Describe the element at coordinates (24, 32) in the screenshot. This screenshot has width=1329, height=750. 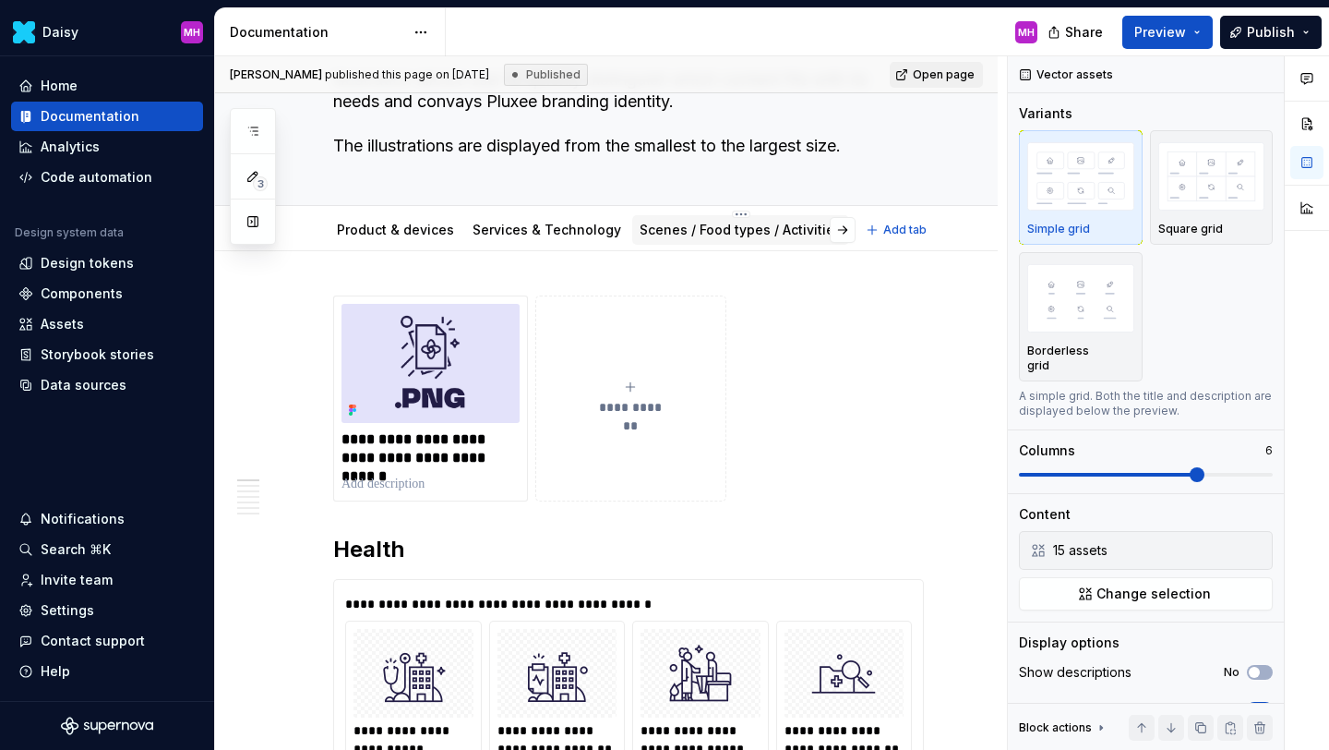
I see `img: 8442b5b3-d95e-456d-8131-d61e917d6403.png` at that location.